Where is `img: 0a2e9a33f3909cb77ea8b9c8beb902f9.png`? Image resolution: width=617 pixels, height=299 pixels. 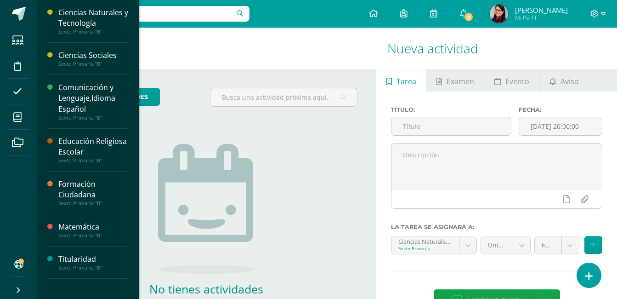 img: 0a2e9a33f3909cb77ea8b9c8beb902f9.png is located at coordinates (499, 14).